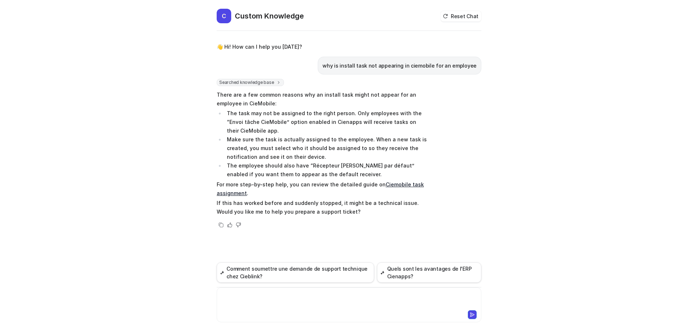 The height and width of the screenshot is (331, 698). What do you see at coordinates (323, 208) in the screenshot?
I see `p: If this has worked before and suddenly stopped, it might be a technical issue. Would you like me ...` at bounding box center [323, 208].